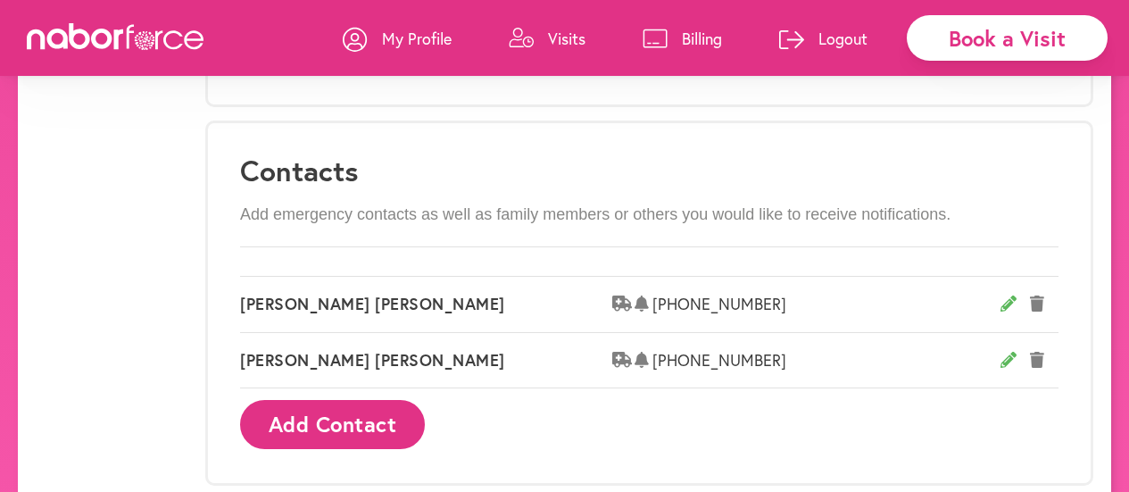  Describe the element at coordinates (682, 38) in the screenshot. I see `a: Billing` at that location.